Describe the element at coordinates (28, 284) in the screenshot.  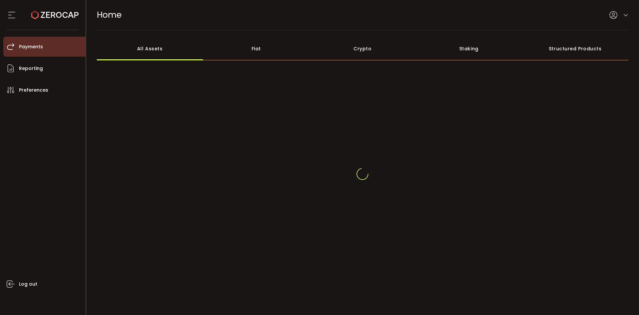
I see `span: Log out` at that location.